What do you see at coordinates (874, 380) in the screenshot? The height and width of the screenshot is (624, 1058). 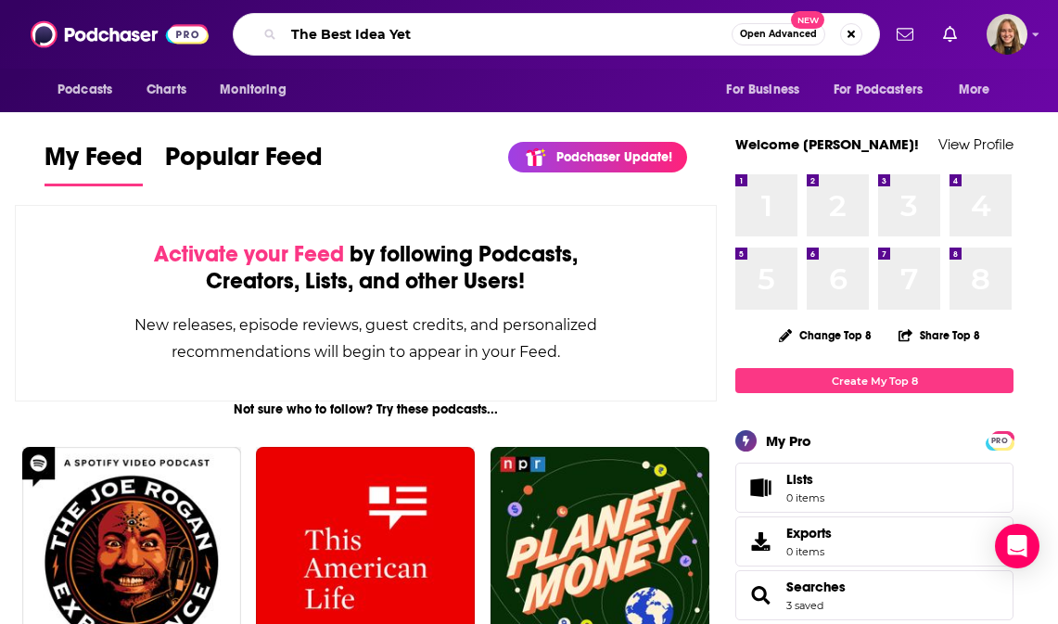 I see `a: Create My Top 8` at bounding box center [874, 380].